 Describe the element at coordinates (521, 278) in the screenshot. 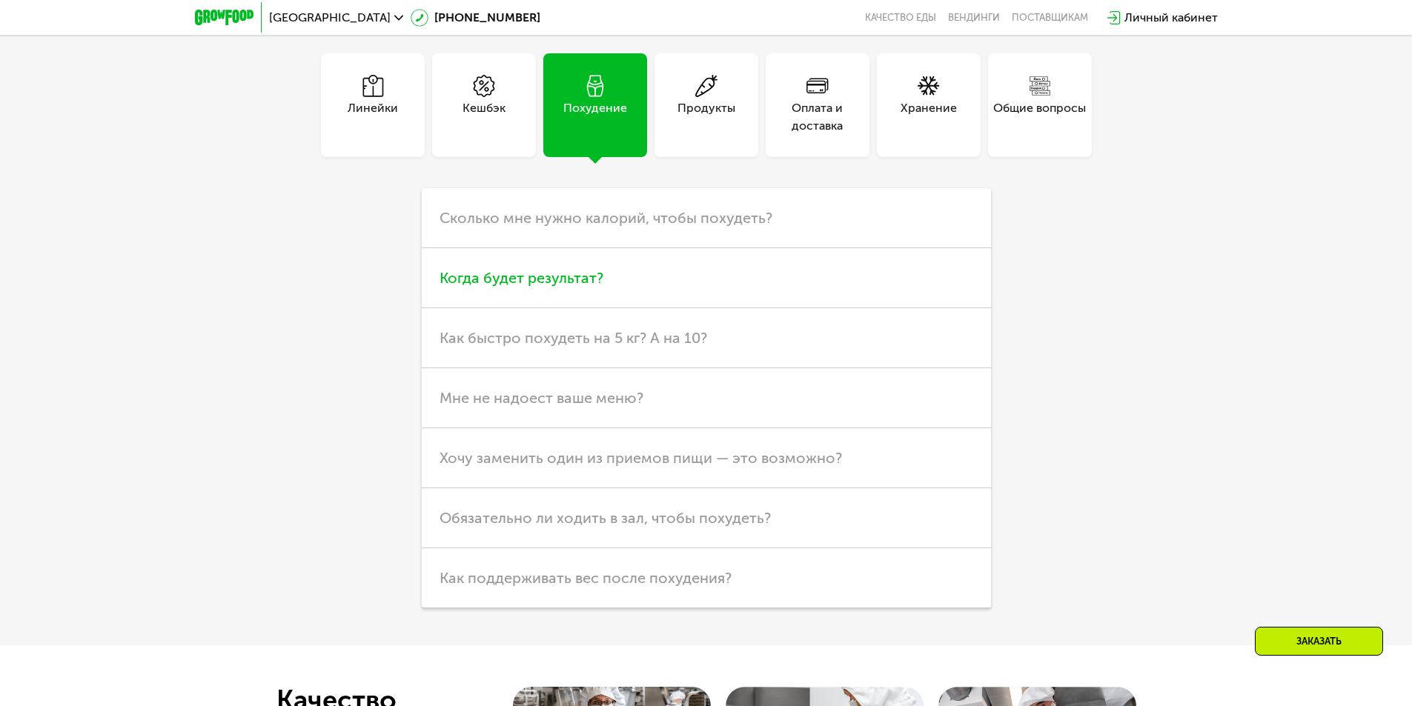

I see `span: Когда будет результат?` at that location.